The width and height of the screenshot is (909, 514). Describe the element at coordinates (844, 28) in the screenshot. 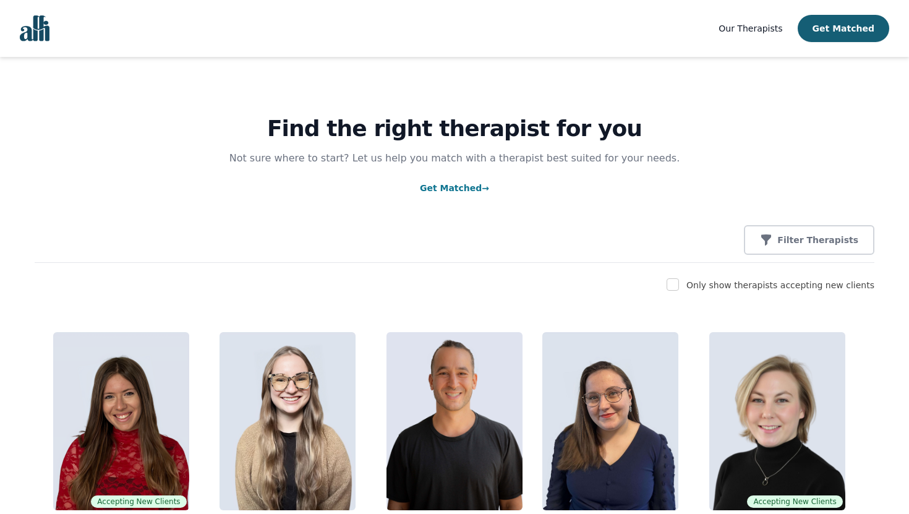

I see `button: Get Matched` at that location.